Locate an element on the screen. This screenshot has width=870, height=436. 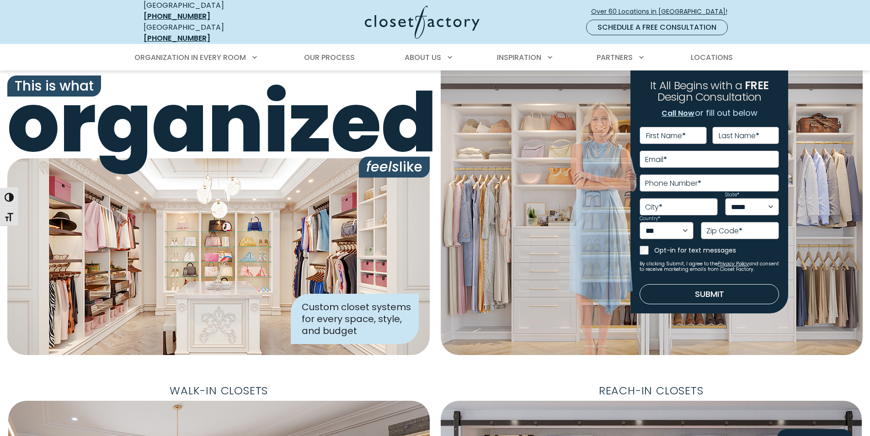
div: Custom closet systems for every space, style, and budget is located at coordinates (355, 319).